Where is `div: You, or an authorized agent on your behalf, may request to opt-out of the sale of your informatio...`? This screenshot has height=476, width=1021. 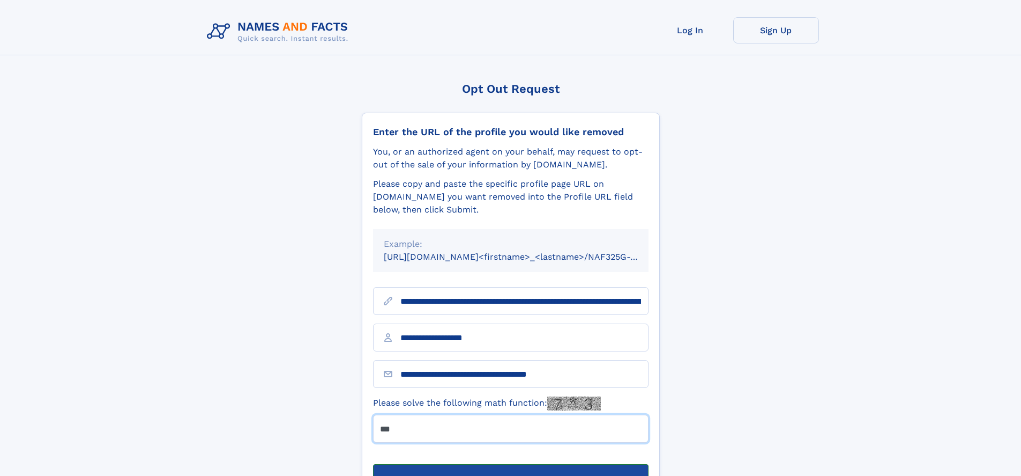
div: You, or an authorized agent on your behalf, may request to opt-out of the sale of your informatio... is located at coordinates (511, 158).